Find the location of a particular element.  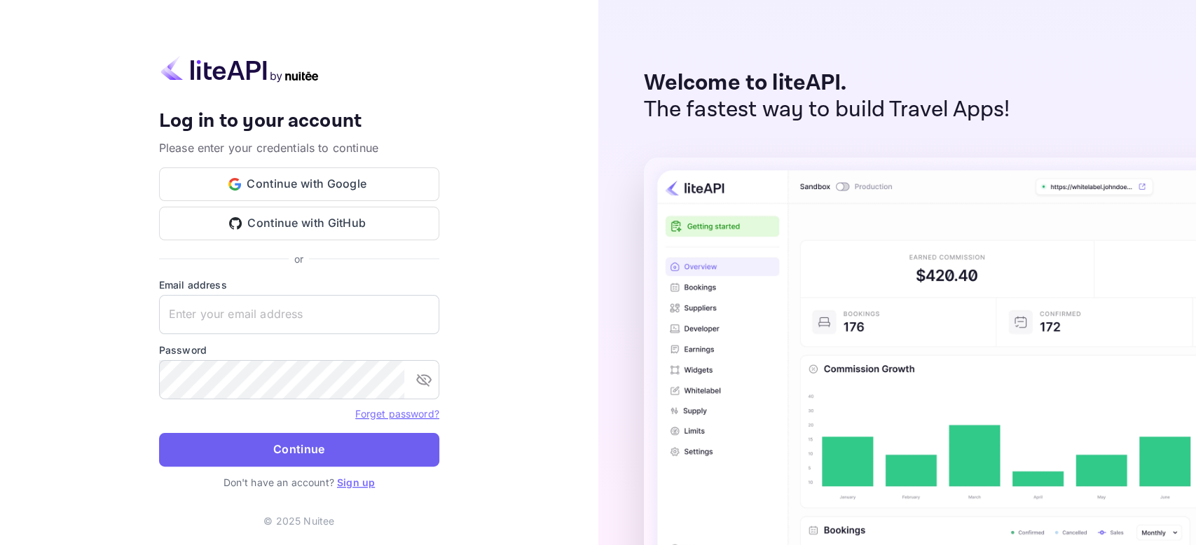

p: Welcome to liteAPI. is located at coordinates (827, 83).